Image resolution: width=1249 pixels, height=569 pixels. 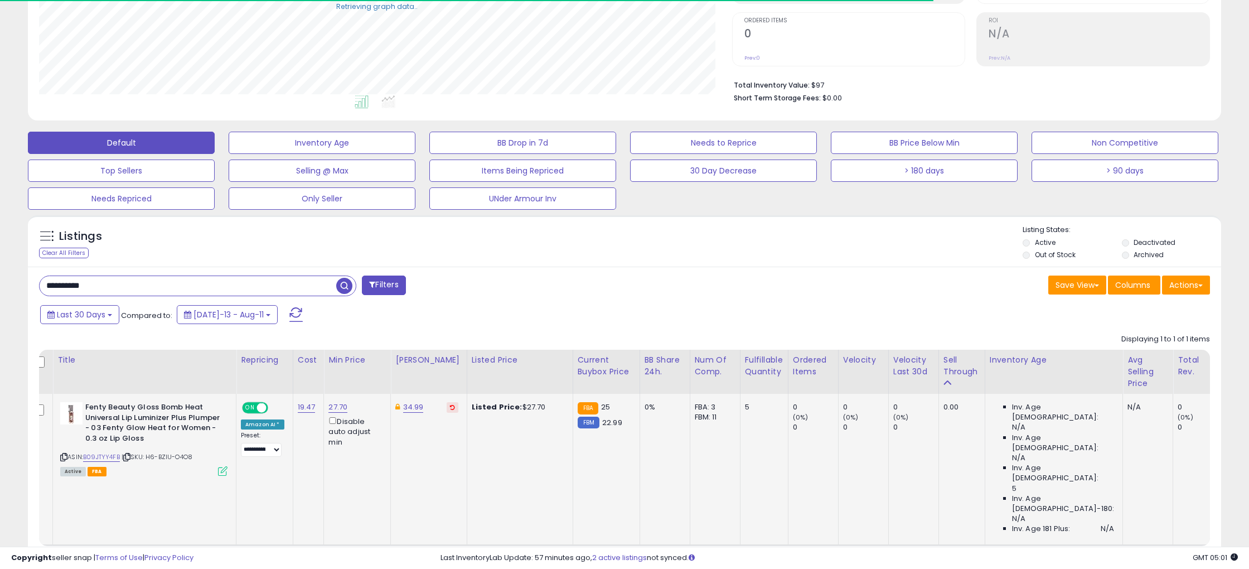 I want to click on b: Fenty Beauty Gloss Bomb Heat Universal Lip Luminizer Plus Plumper - 03 Fenty Glow Heat for Women ..., so click(x=153, y=424).